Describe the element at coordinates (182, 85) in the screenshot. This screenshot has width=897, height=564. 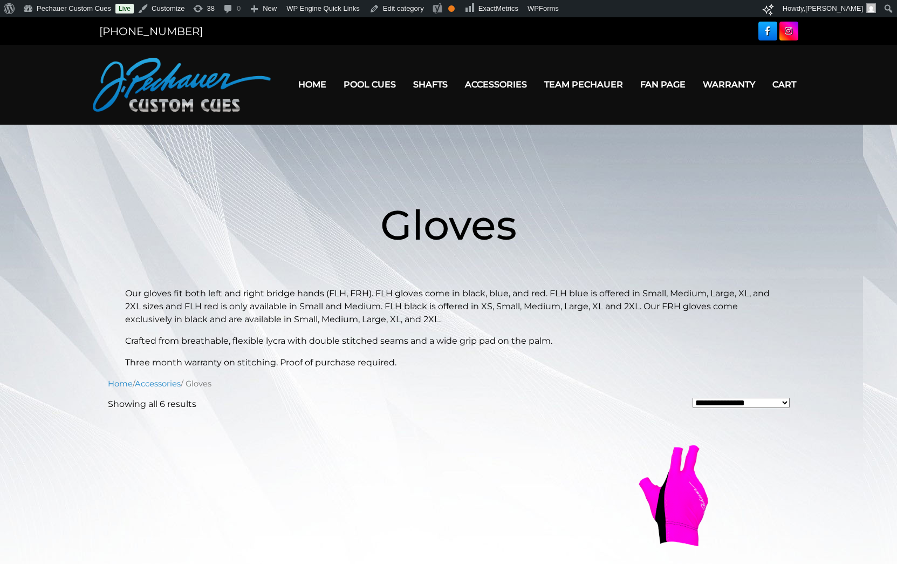
I see `img: Pechauer Custom Cues` at that location.